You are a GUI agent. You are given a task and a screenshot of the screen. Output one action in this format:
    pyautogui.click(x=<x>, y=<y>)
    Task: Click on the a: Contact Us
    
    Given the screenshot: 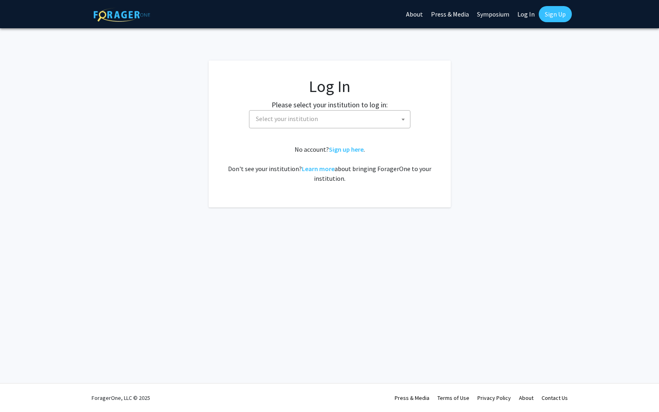 What is the action you would take?
    pyautogui.click(x=554, y=398)
    